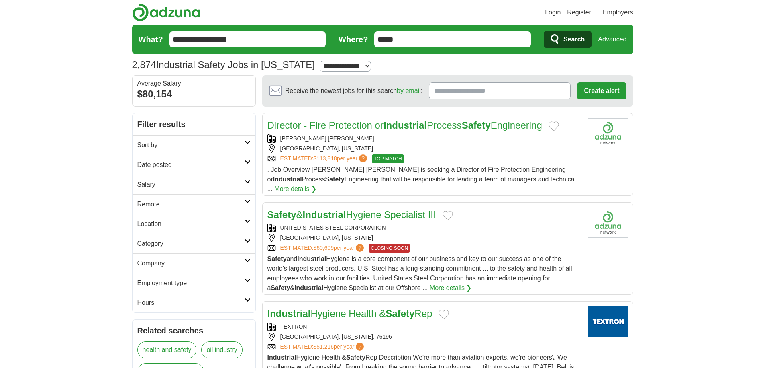  Describe the element at coordinates (405, 125) in the screenshot. I see `a: Director - Fire Protection orIndustrialProcessSafetyEngineering` at that location.